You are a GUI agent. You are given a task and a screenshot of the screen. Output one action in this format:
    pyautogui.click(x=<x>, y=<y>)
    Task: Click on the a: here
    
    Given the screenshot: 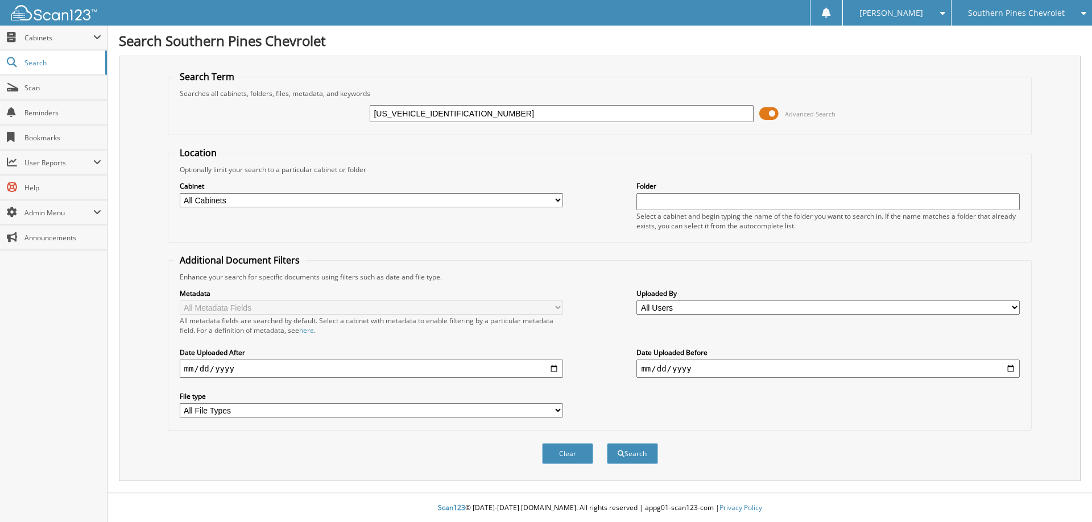 What is the action you would take?
    pyautogui.click(x=306, y=330)
    